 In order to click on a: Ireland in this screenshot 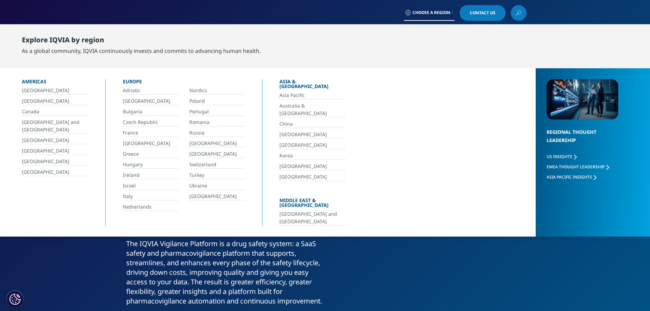, I will do `click(150, 175)`.